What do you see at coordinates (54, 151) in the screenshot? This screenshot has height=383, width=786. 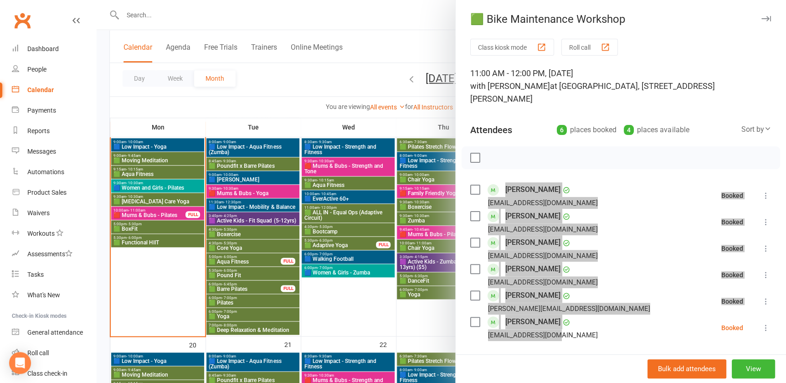 I see `a: Messages` at bounding box center [54, 151].